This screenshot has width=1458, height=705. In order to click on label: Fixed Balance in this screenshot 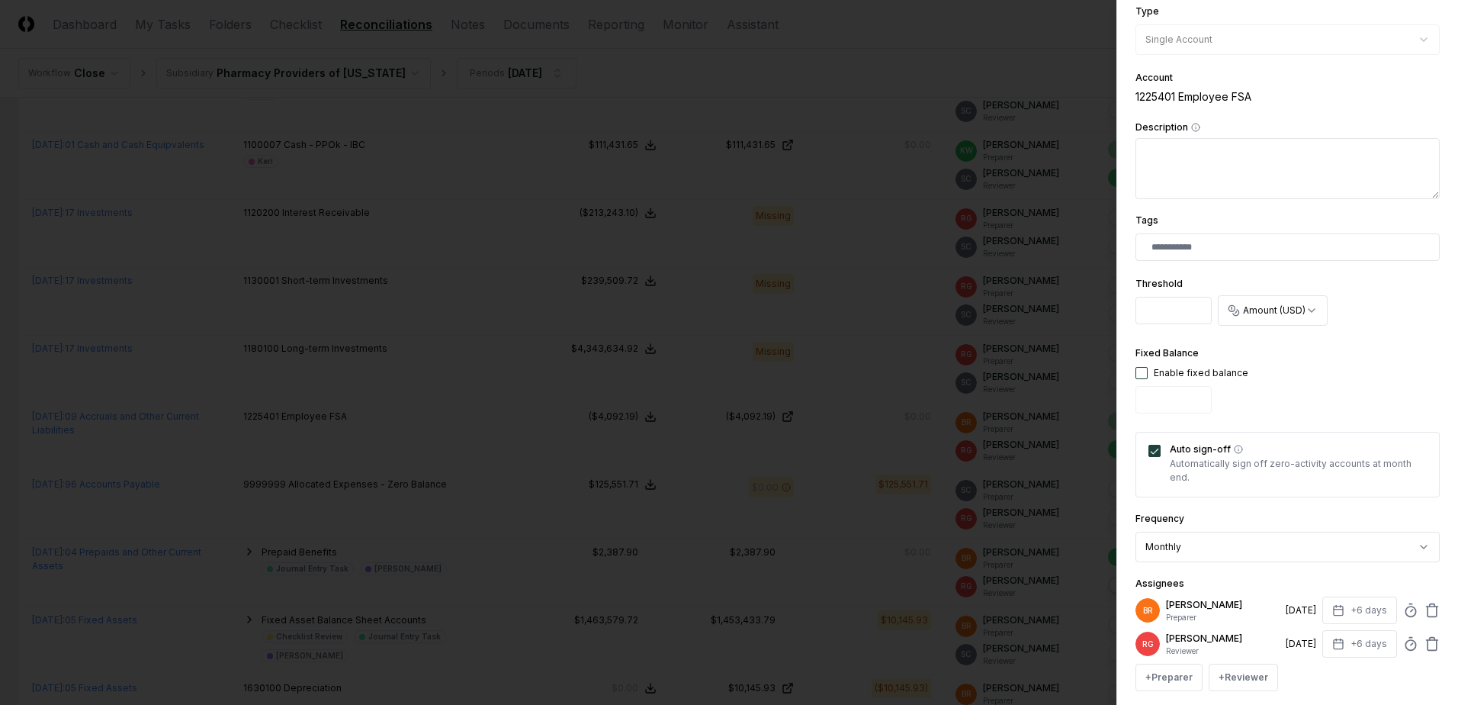, I will do `click(1167, 352)`.